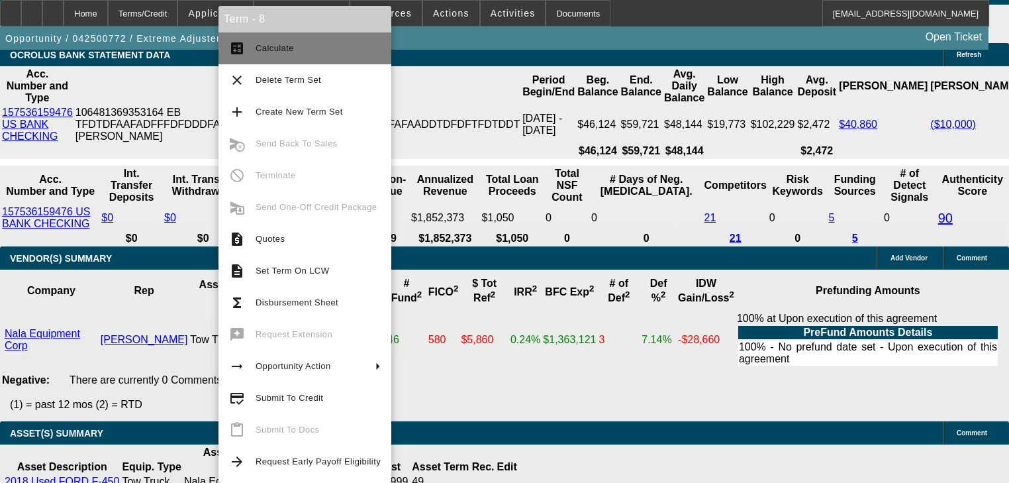 This screenshot has width=1009, height=483. Describe the element at coordinates (569, 340) in the screenshot. I see `td: $1,363,121` at that location.